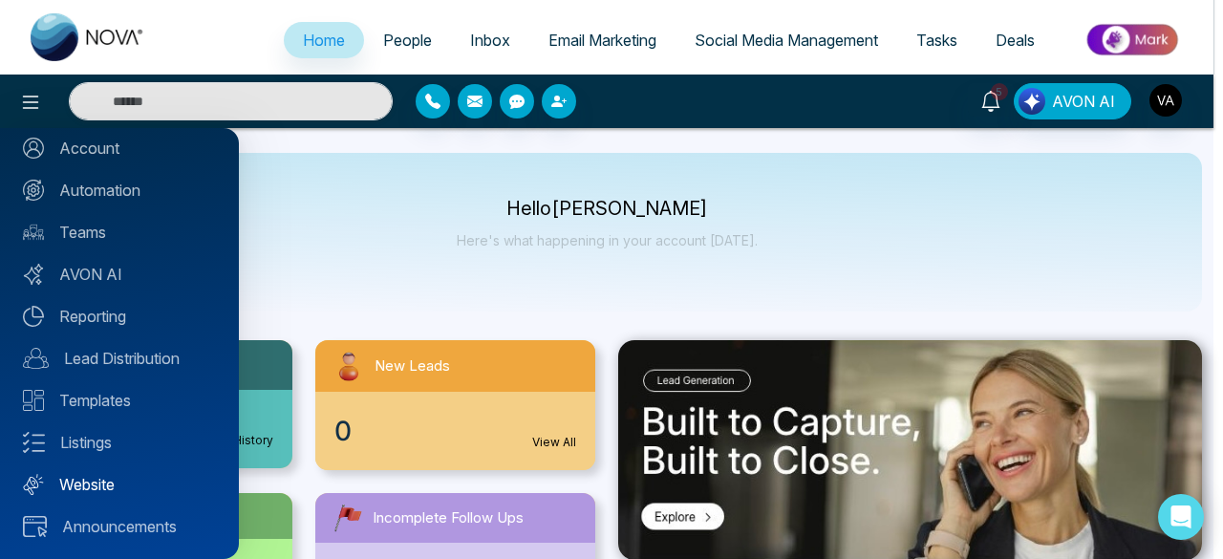 The image size is (1223, 559). I want to click on a: Teams, so click(119, 232).